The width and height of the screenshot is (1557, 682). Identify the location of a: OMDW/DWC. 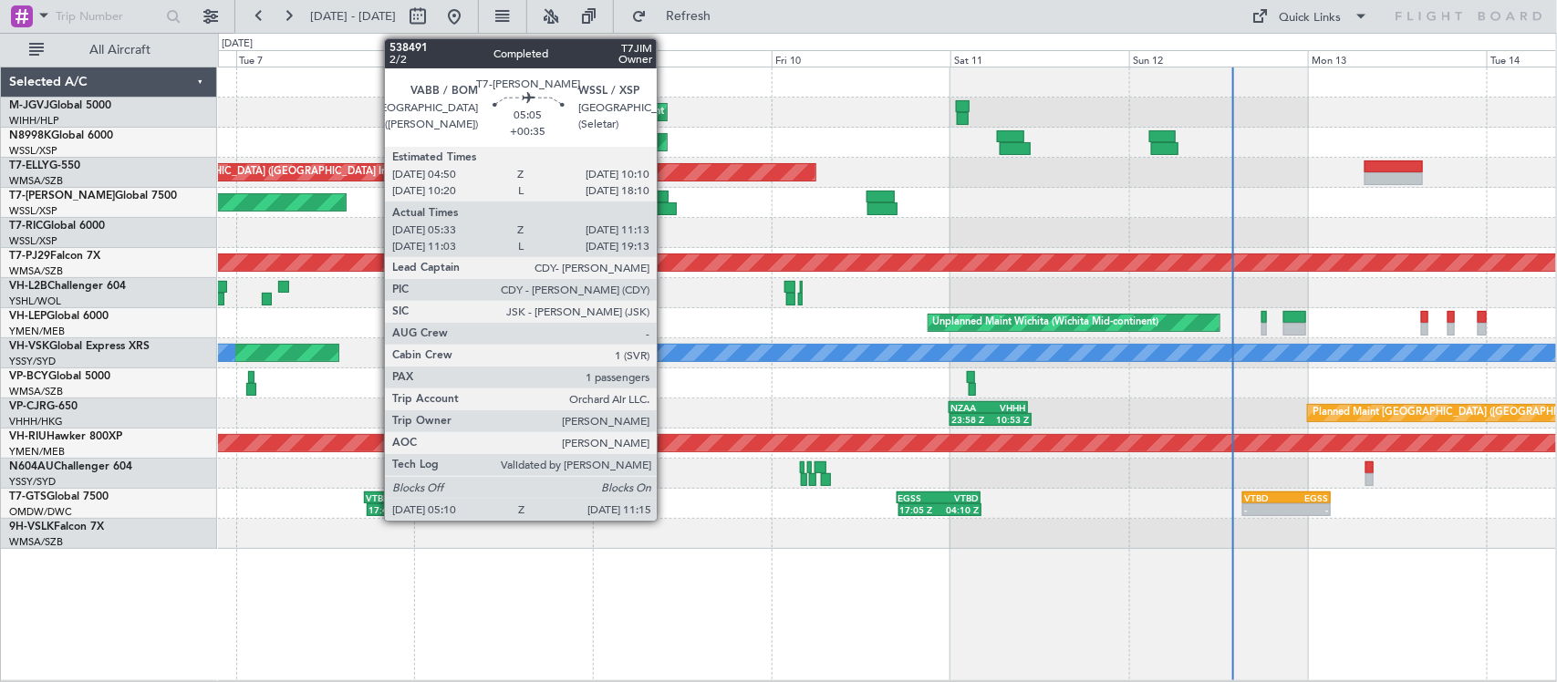
(40, 512).